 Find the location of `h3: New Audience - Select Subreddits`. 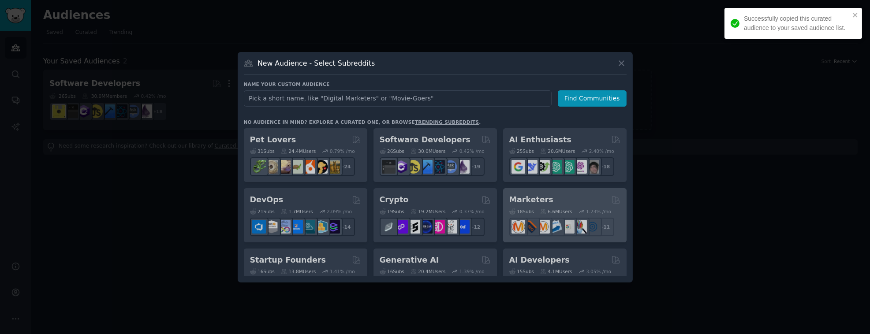

h3: New Audience - Select Subreddits is located at coordinates (316, 63).